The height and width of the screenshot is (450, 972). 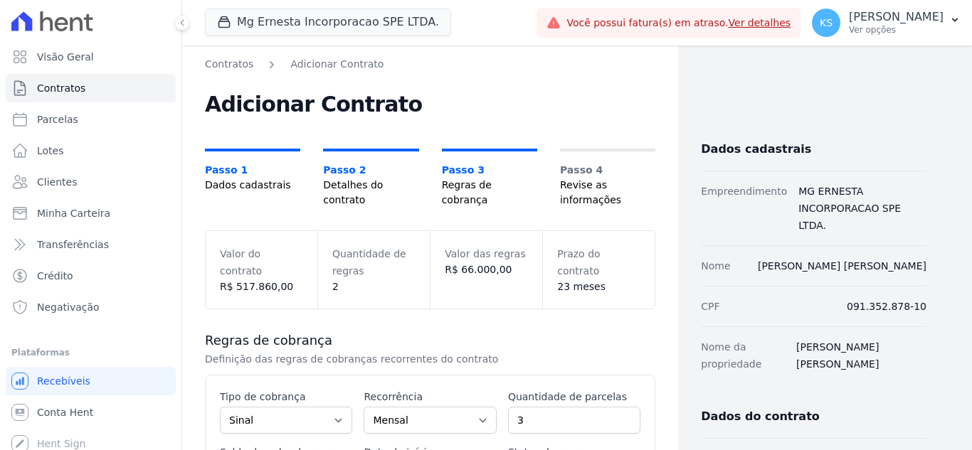 I want to click on span: Revise as informações, so click(x=607, y=193).